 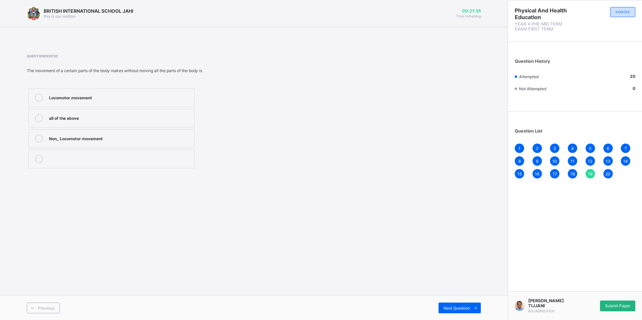 What do you see at coordinates (590, 148) in the screenshot?
I see `span: 5` at bounding box center [590, 148].